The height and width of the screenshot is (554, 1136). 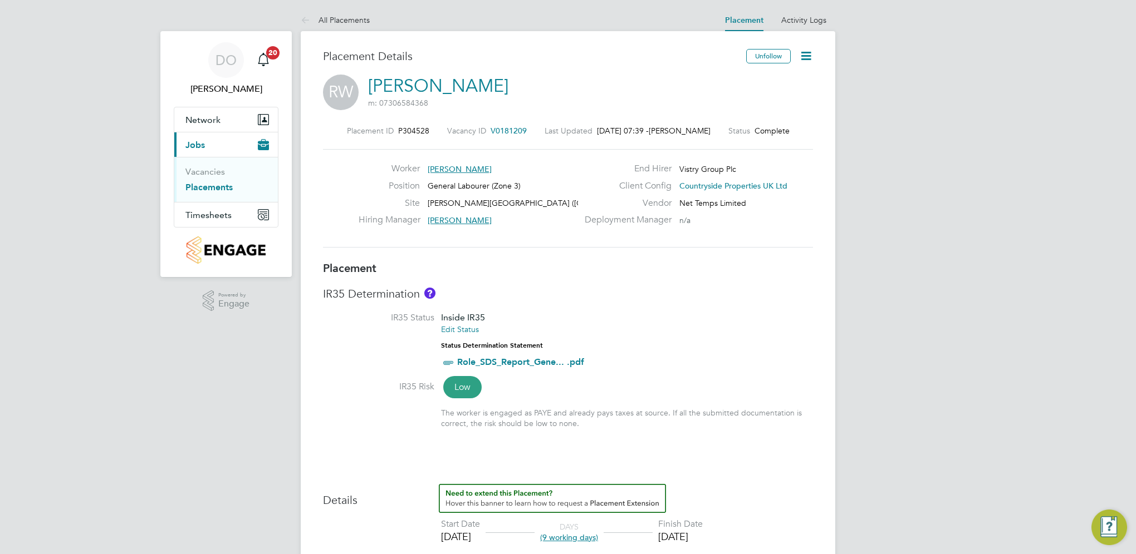 I want to click on span: Engage, so click(x=234, y=304).